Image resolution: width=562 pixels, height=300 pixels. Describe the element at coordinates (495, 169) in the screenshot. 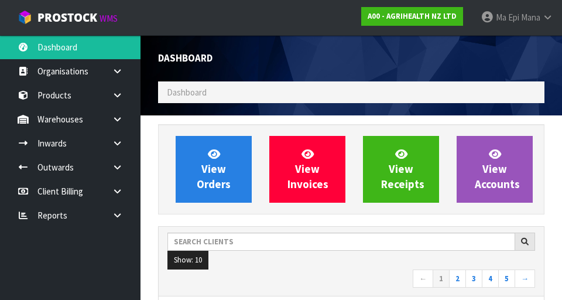

I see `a: ViewAccounts` at that location.